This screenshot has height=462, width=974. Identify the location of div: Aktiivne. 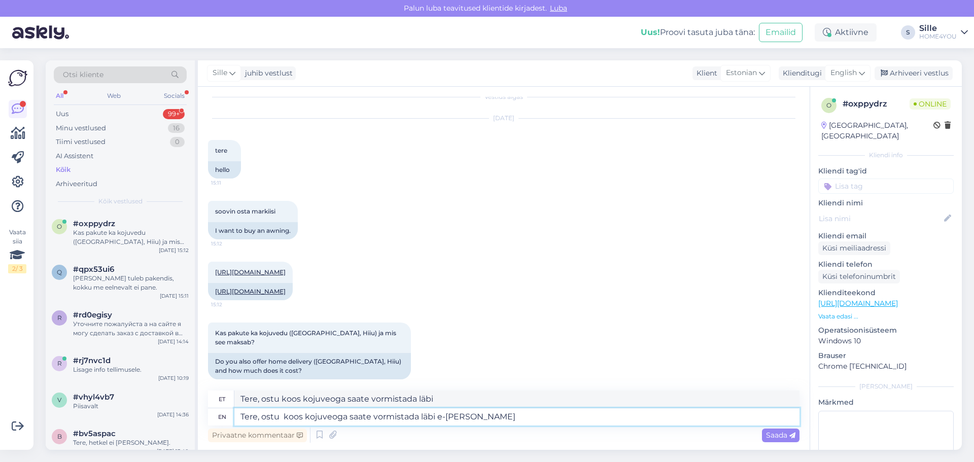
(845, 32).